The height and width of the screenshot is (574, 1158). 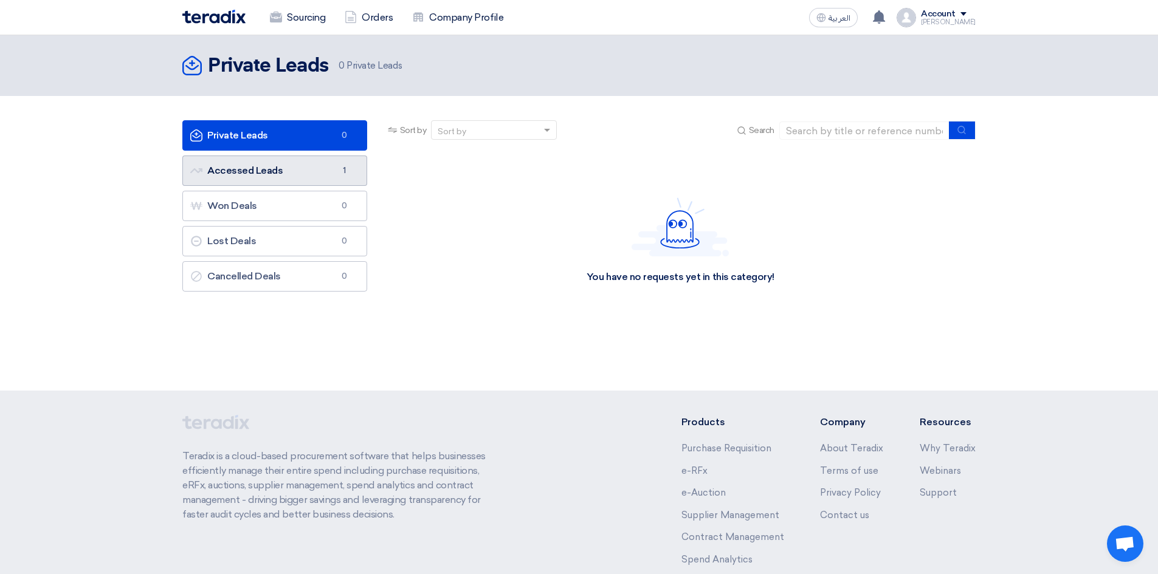 I want to click on div: Open chat, so click(x=1125, y=544).